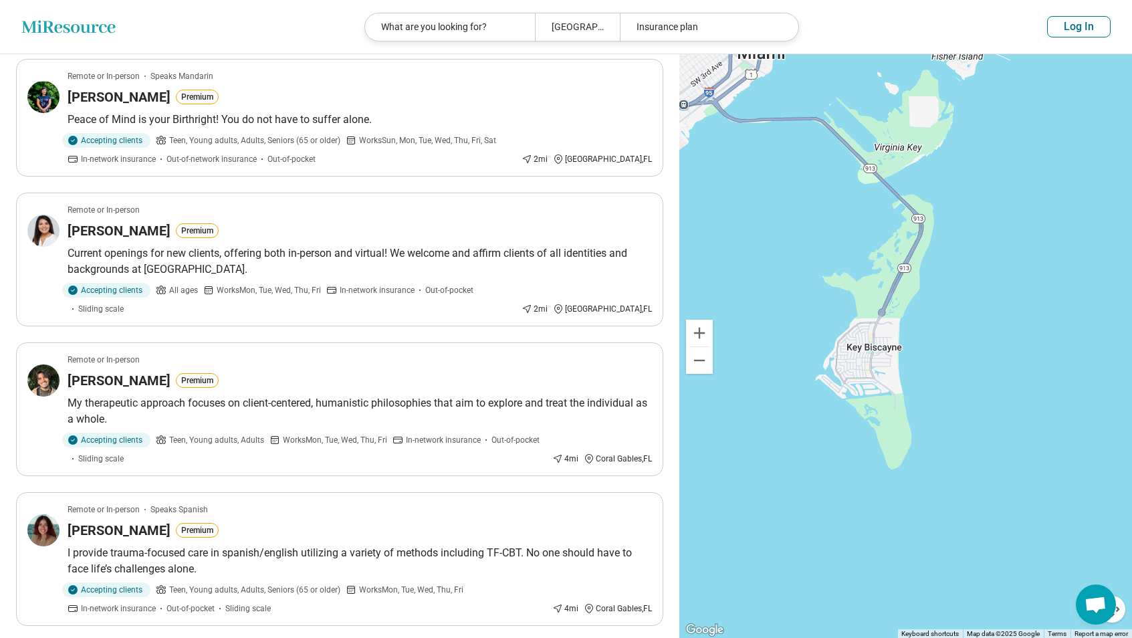 The width and height of the screenshot is (1132, 638). I want to click on span: Works Sun, Mon, Tue, Wed, Thu, Fri, Sat, so click(427, 140).